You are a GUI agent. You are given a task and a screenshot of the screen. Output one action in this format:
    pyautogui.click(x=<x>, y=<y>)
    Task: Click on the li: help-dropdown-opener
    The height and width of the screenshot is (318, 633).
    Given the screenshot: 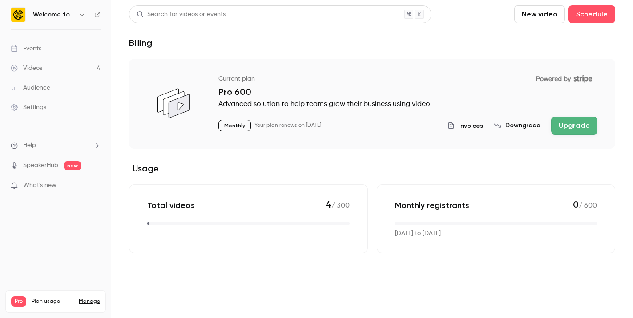 What is the action you would take?
    pyautogui.click(x=56, y=145)
    